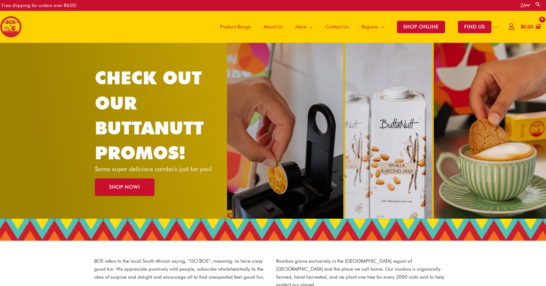  What do you see at coordinates (475, 27) in the screenshot?
I see `span: FIND US` at bounding box center [475, 27].